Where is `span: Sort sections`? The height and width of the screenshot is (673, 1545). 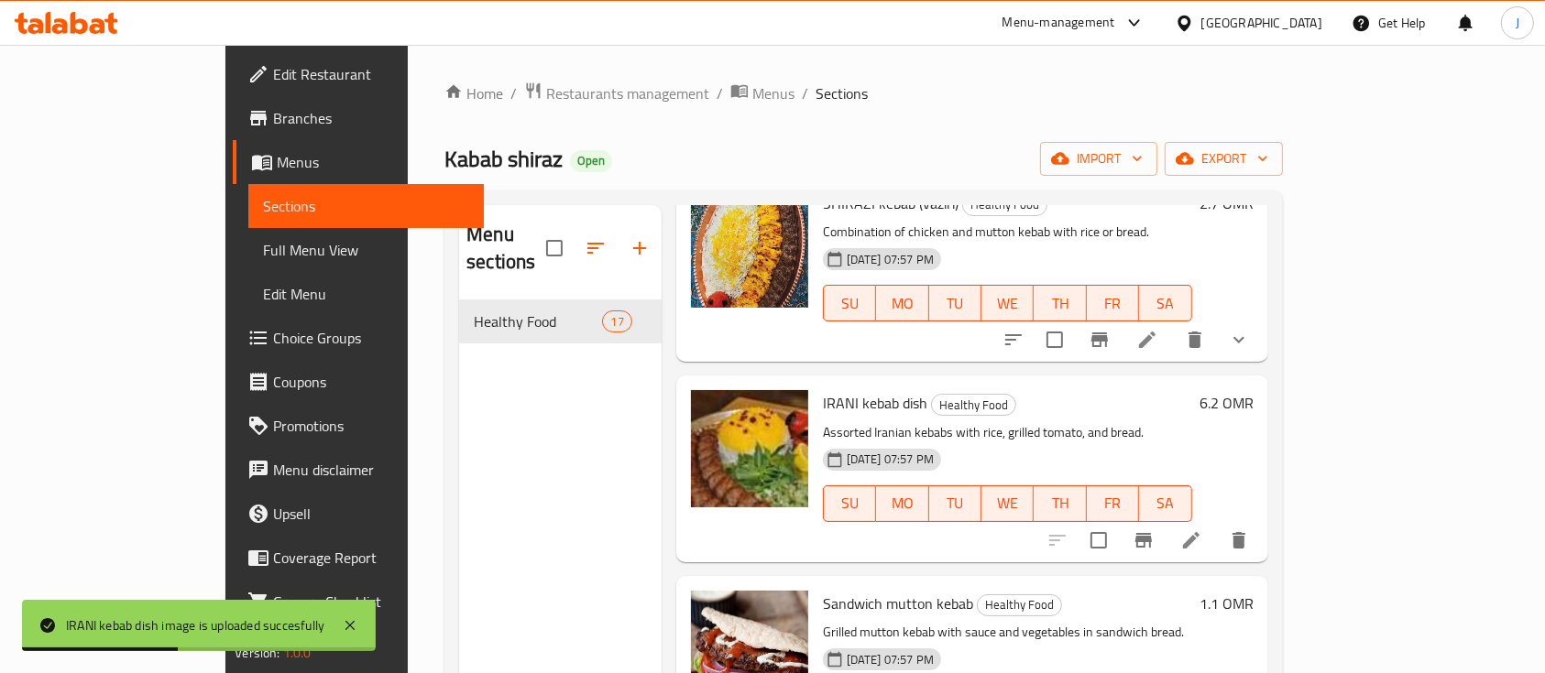
span: Sort sections is located at coordinates (596, 248).